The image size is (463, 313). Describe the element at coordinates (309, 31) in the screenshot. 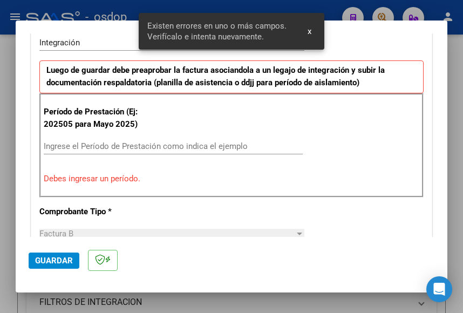

I see `span: x` at that location.